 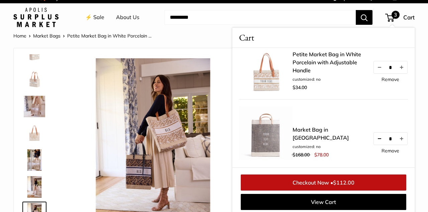 What do you see at coordinates (20, 36) in the screenshot?
I see `a: Home` at bounding box center [20, 36].